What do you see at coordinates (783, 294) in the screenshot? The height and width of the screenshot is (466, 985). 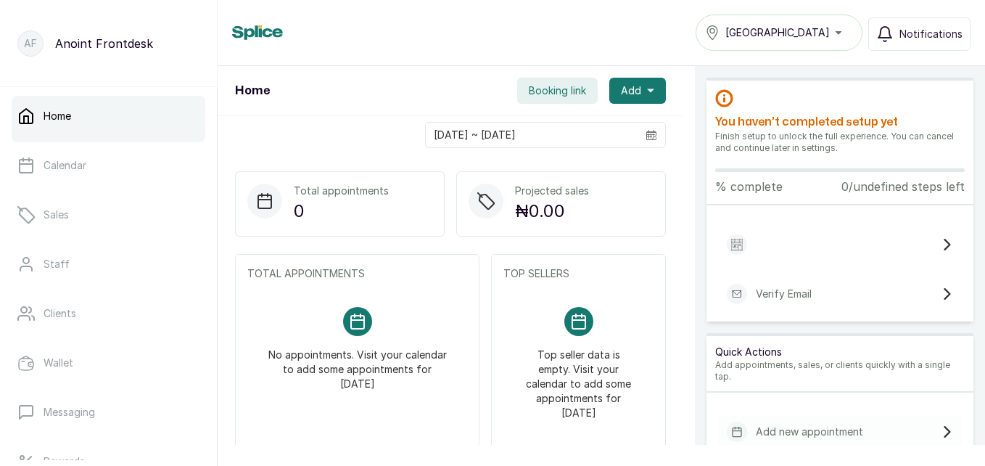 I see `p: Verify Email` at bounding box center [783, 294].